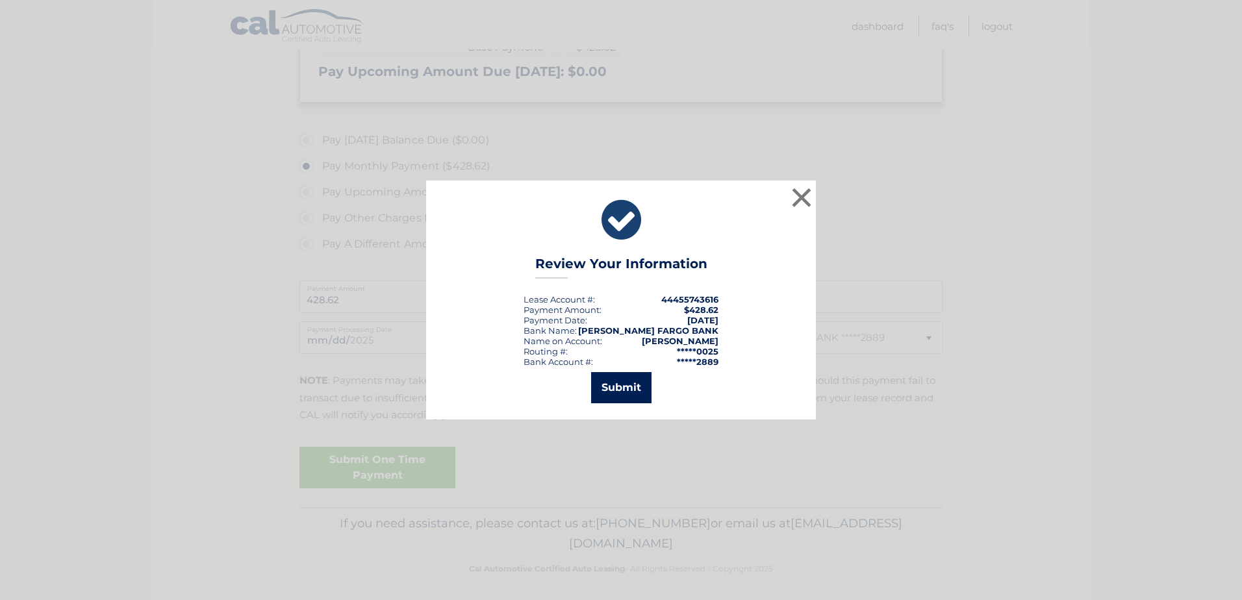 Image resolution: width=1242 pixels, height=600 pixels. I want to click on div: Payment Amount:, so click(563, 310).